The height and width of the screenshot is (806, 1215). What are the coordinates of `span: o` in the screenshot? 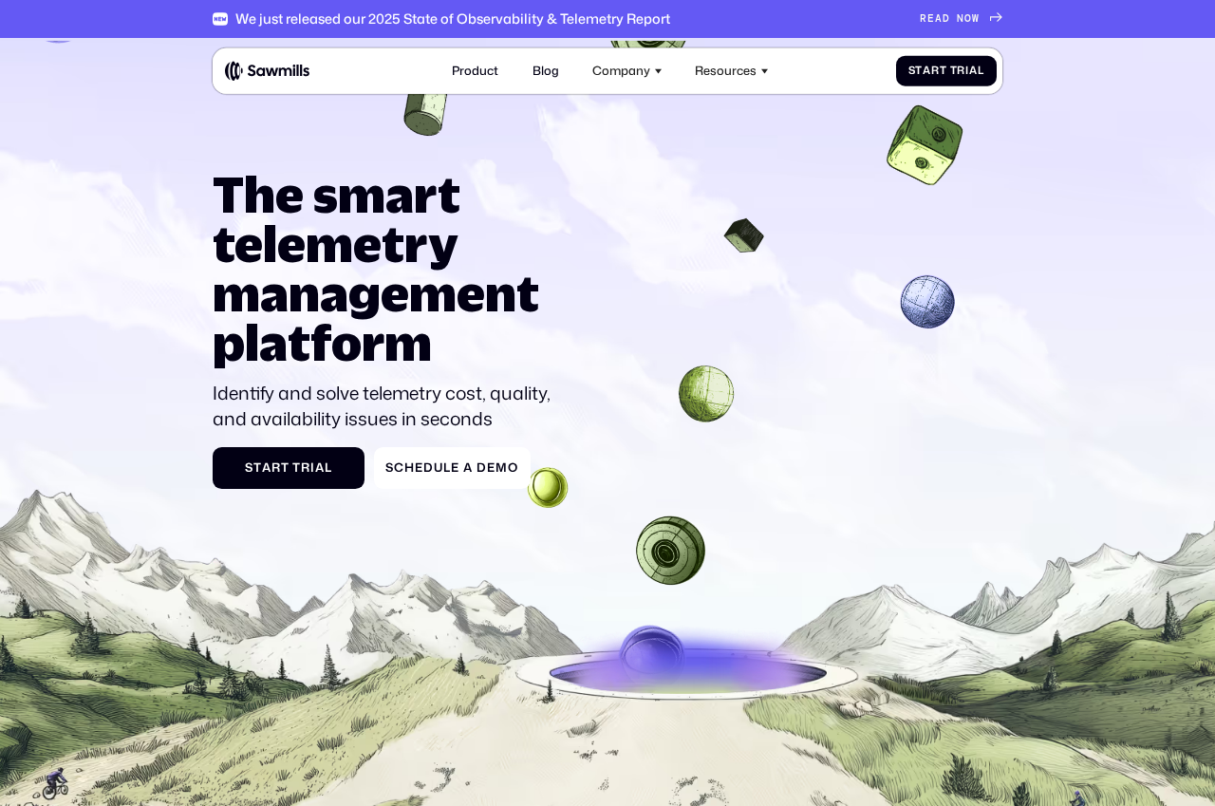 It's located at (513, 467).